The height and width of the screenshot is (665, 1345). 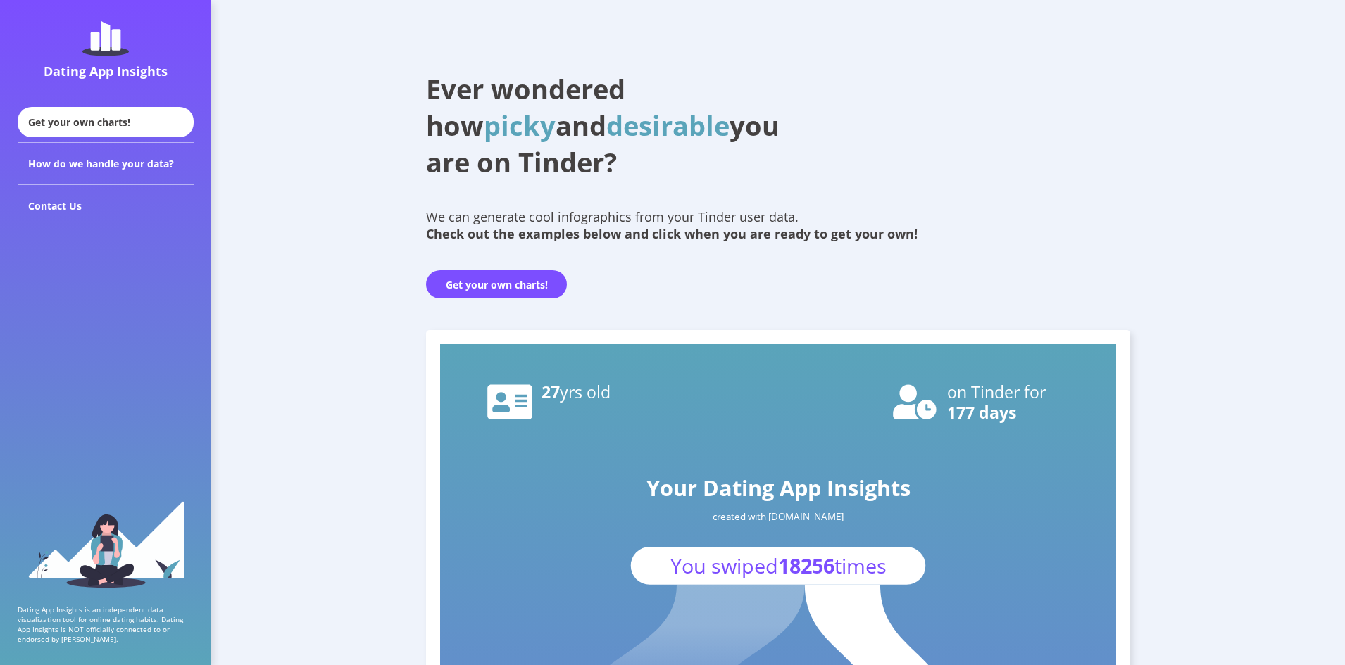 I want to click on div: Dating App Insights, so click(x=106, y=71).